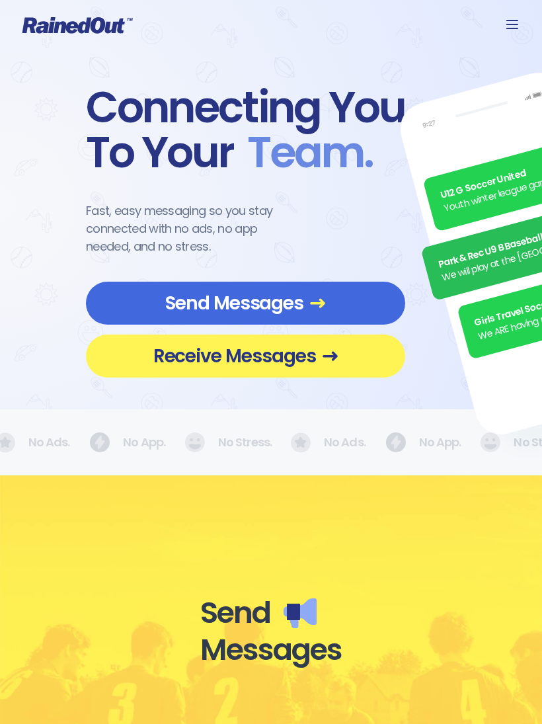  I want to click on a: Receive Messages, so click(245, 356).